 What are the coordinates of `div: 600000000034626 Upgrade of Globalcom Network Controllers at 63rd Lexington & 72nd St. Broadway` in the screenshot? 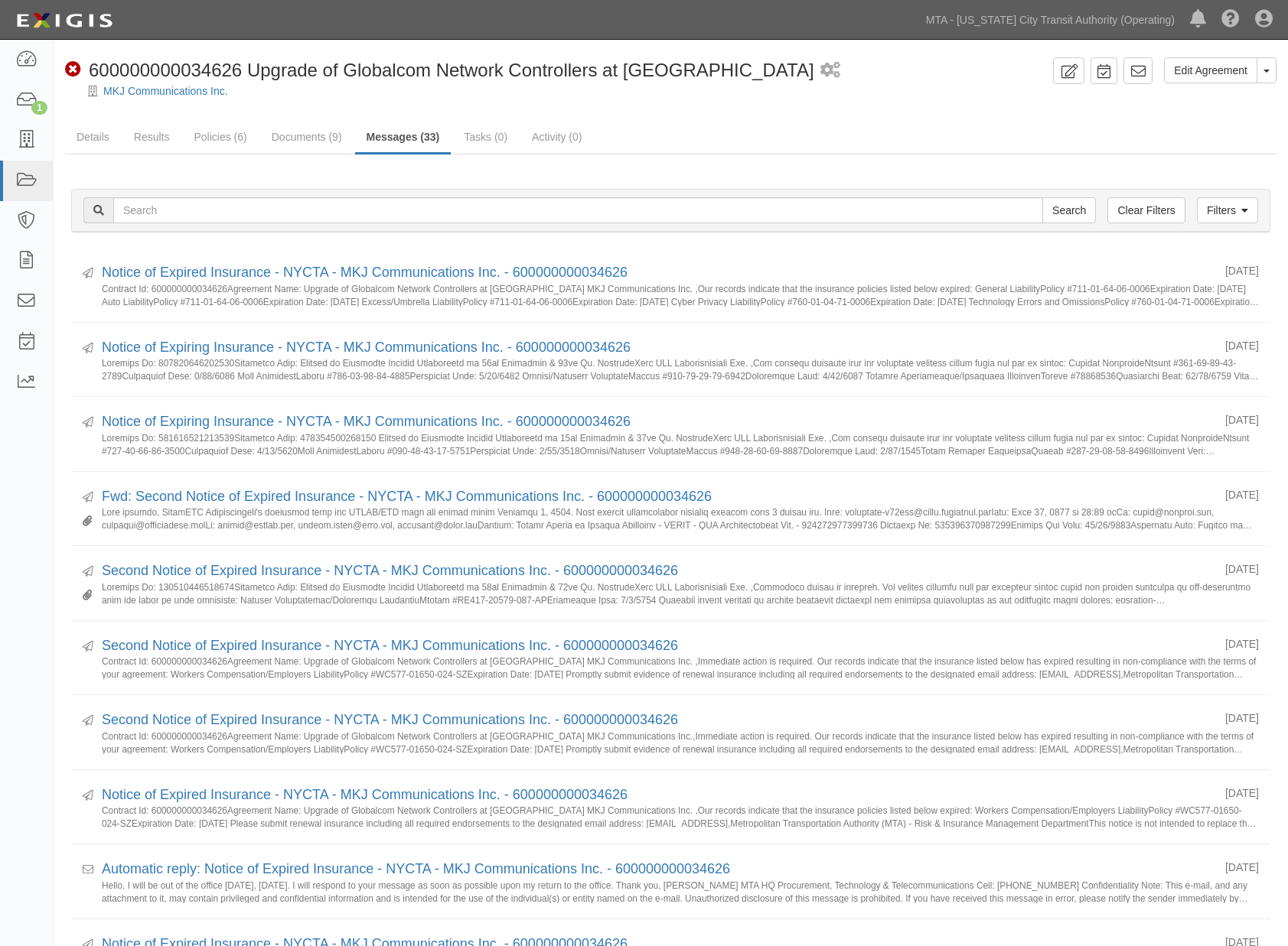 It's located at (439, 70).